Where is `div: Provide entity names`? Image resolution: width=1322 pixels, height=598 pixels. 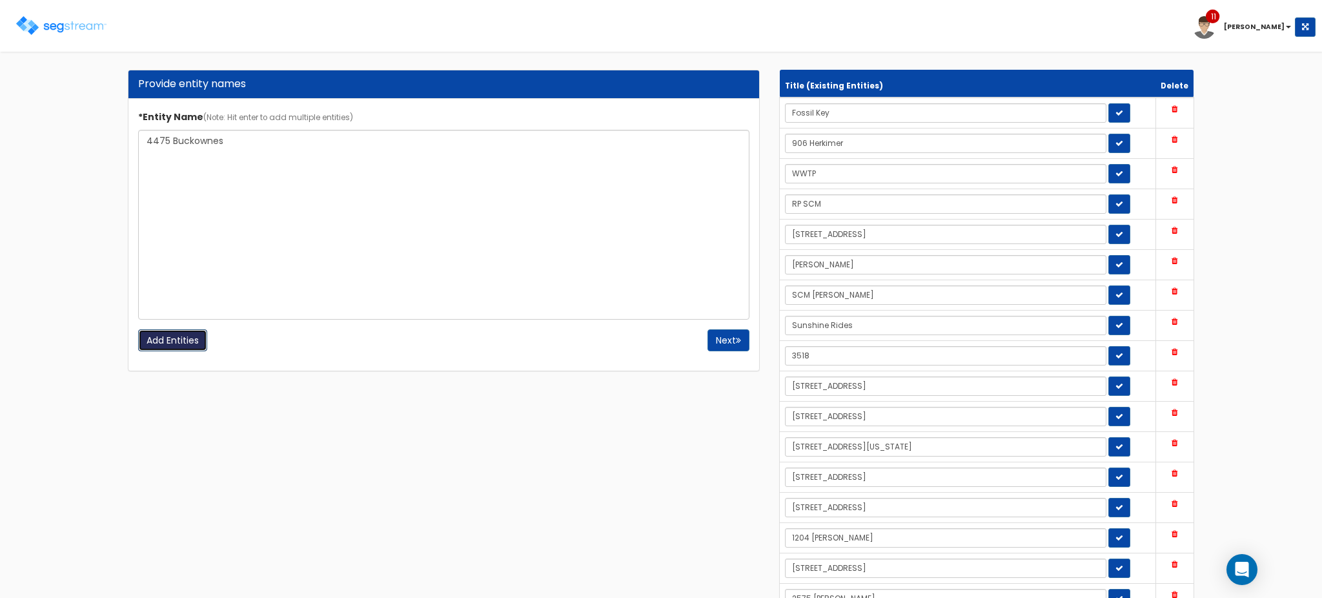 div: Provide entity names is located at coordinates (443, 84).